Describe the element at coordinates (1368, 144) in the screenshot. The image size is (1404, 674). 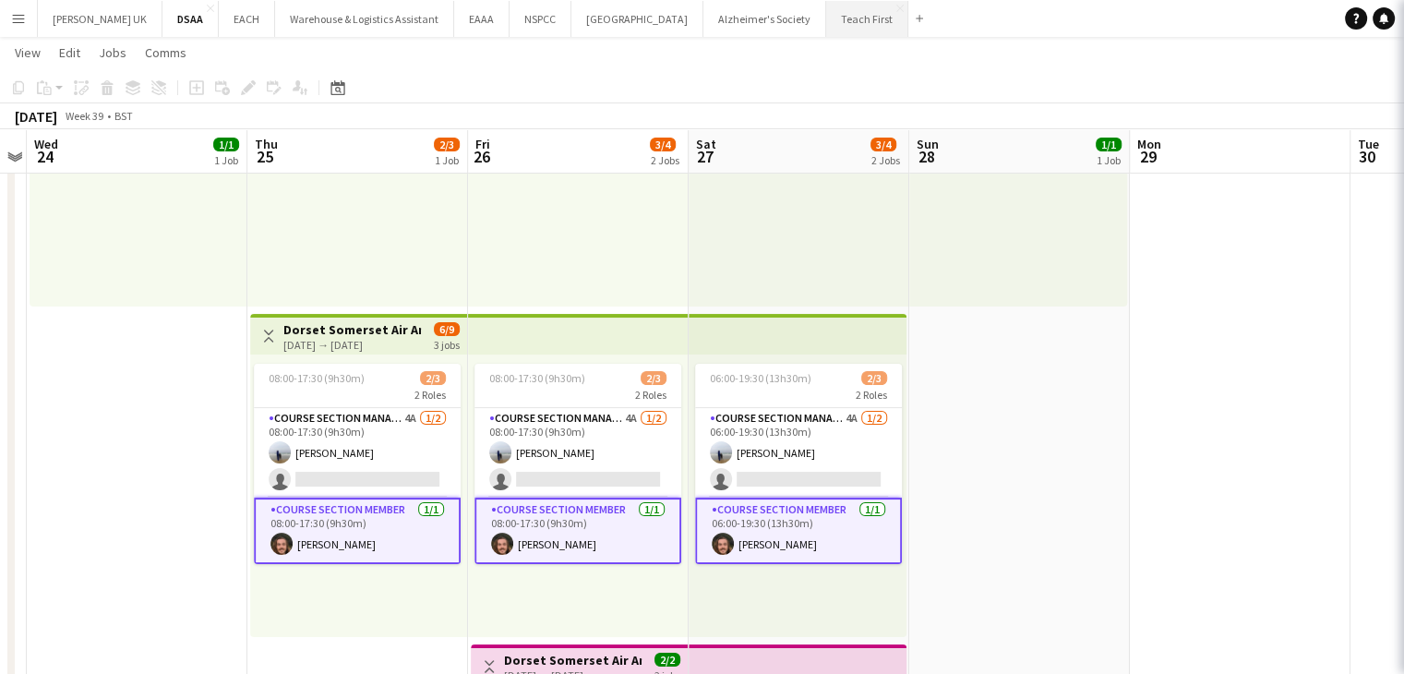
I see `span: Tue` at that location.